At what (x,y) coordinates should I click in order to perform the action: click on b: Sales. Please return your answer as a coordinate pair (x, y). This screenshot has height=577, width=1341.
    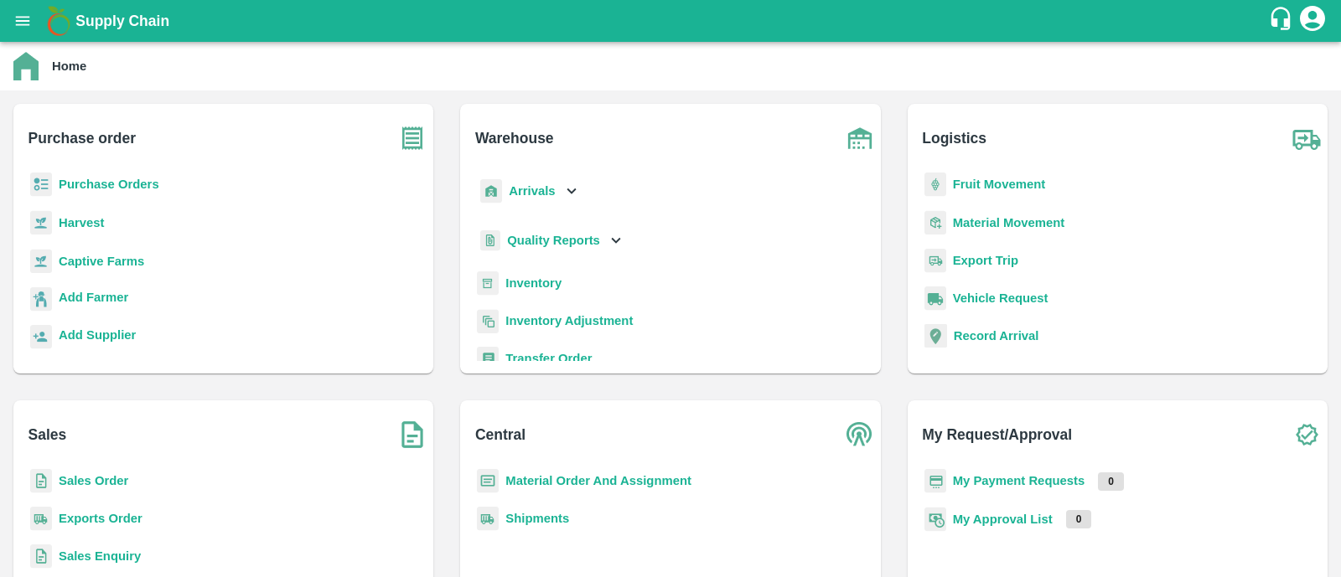
    Looking at the image, I should click on (48, 435).